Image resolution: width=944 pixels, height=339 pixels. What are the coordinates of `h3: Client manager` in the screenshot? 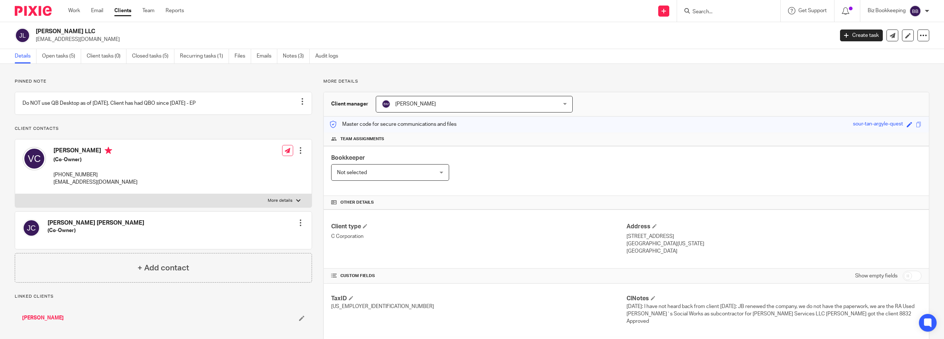 It's located at (350, 104).